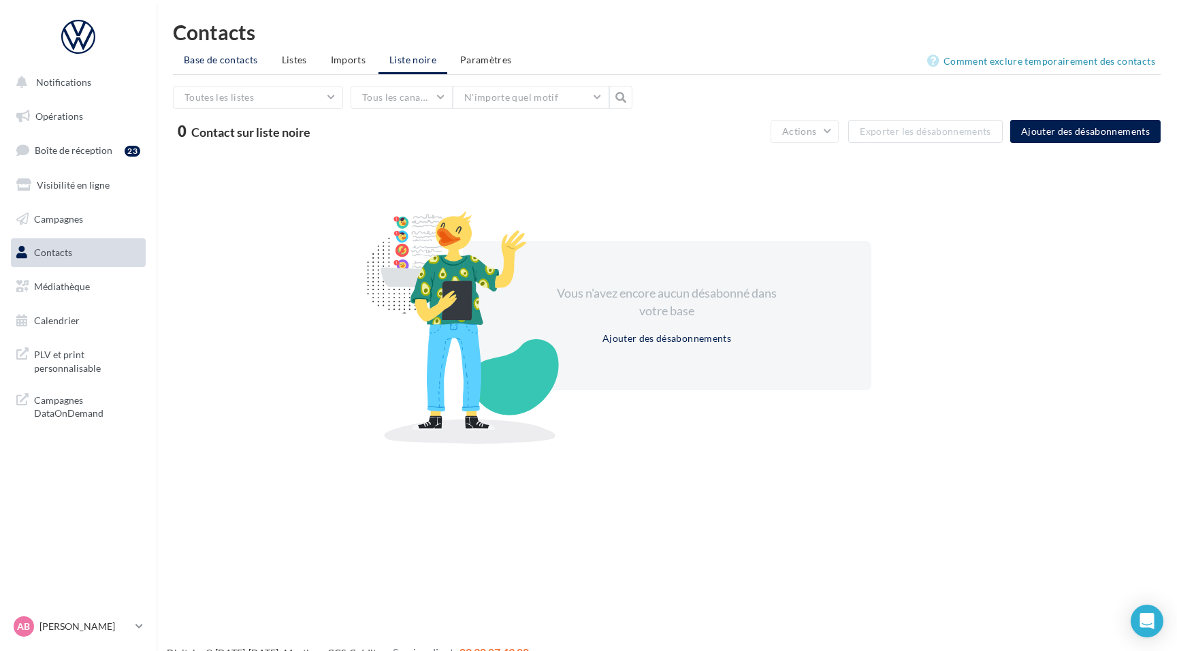 This screenshot has height=651, width=1177. What do you see at coordinates (294, 59) in the screenshot?
I see `span: Listes` at bounding box center [294, 59].